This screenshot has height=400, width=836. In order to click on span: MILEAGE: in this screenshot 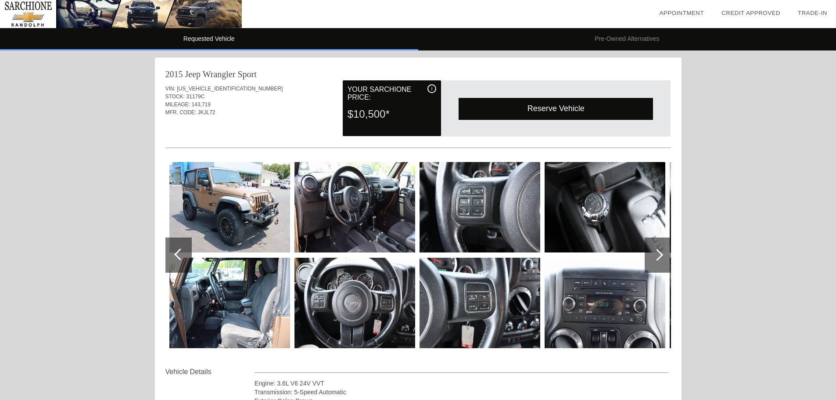, I will do `click(178, 104)`.